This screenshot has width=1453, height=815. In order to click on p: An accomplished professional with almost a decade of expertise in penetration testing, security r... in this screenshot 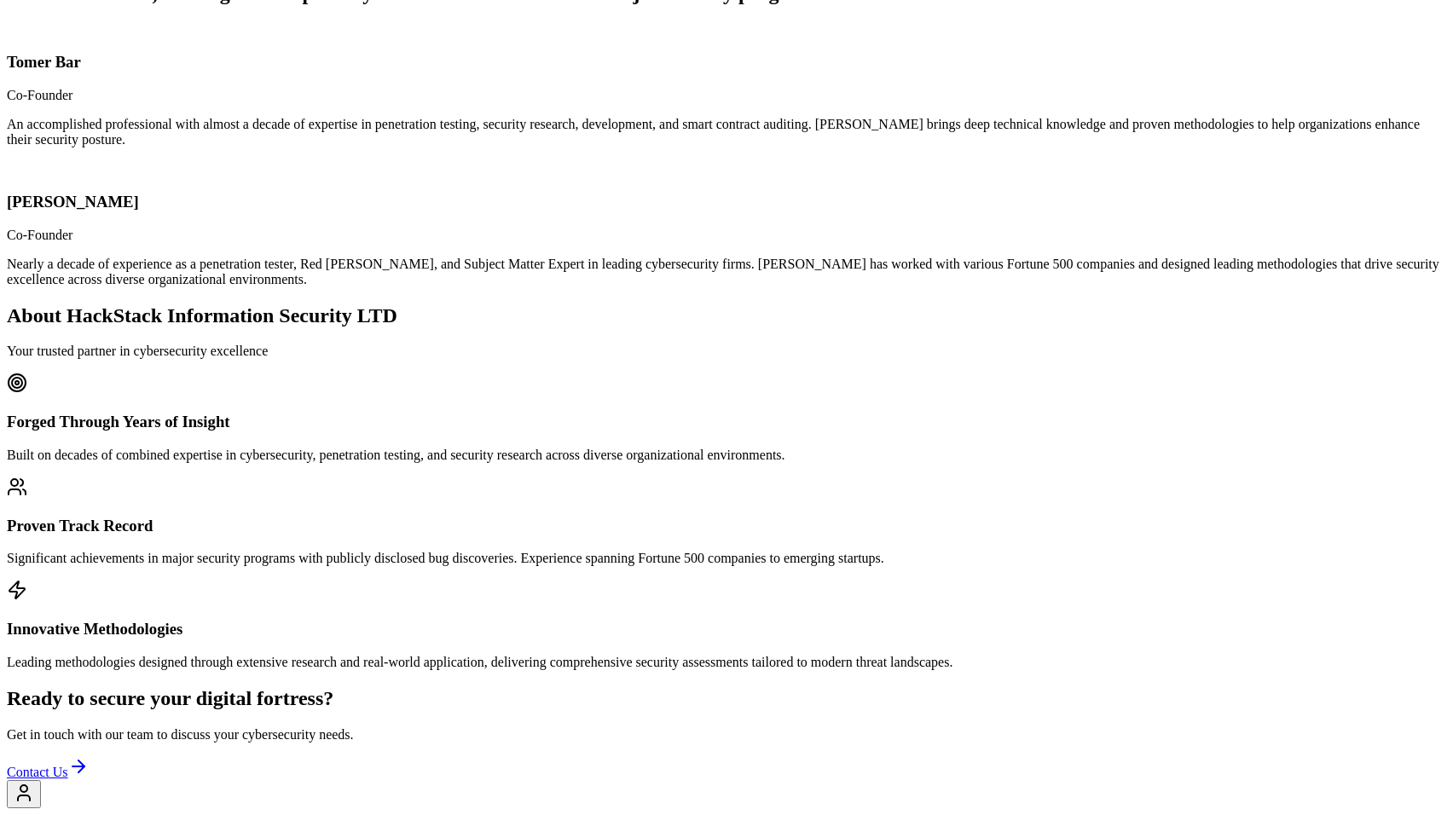, I will do `click(726, 132)`.